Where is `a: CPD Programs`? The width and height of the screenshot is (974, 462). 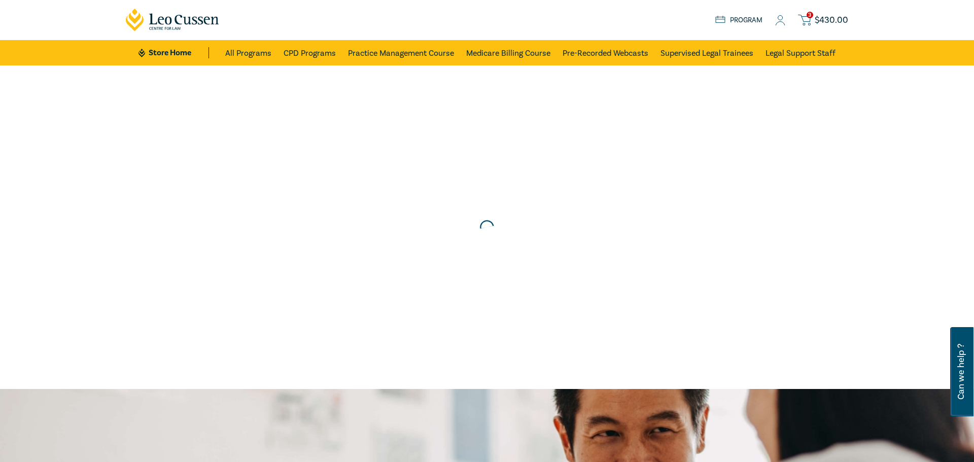
a: CPD Programs is located at coordinates (310, 53).